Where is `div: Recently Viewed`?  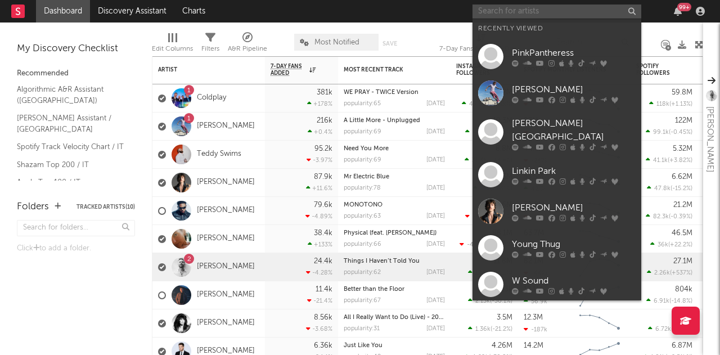 div: Recently Viewed is located at coordinates (557, 29).